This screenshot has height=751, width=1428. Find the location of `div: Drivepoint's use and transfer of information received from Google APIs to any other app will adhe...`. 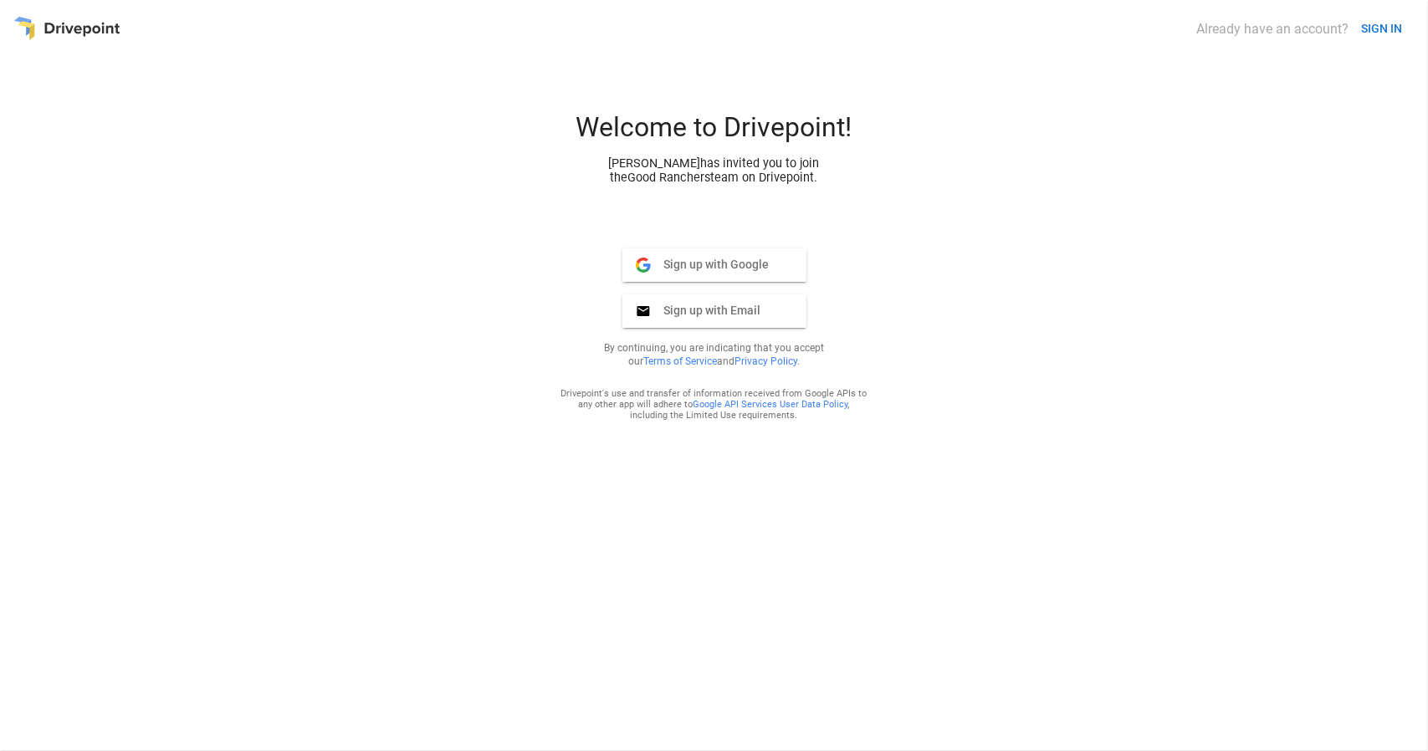

div: Drivepoint's use and transfer of information received from Google APIs to any other app will adhe... is located at coordinates (714, 404).